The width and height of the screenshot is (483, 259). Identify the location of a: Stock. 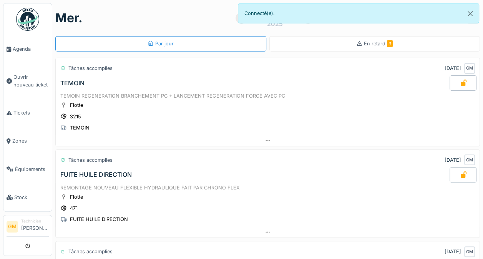
(28, 197).